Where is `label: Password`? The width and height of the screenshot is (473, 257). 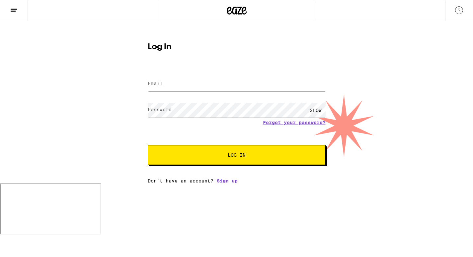 label: Password is located at coordinates (160, 110).